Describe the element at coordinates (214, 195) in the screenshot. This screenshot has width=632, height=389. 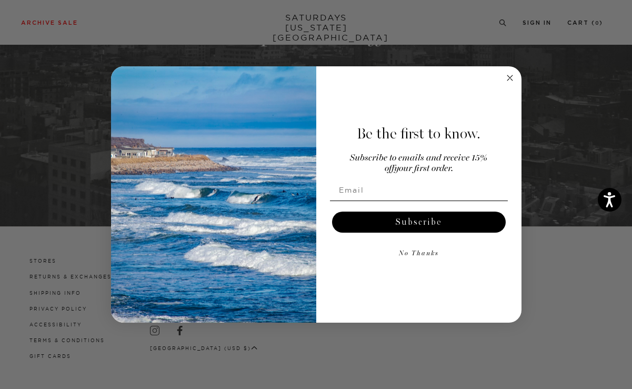
I see `img: 125c788d-000d-4f3e-b05a-1b92b2a23ec9.jpeg` at that location.